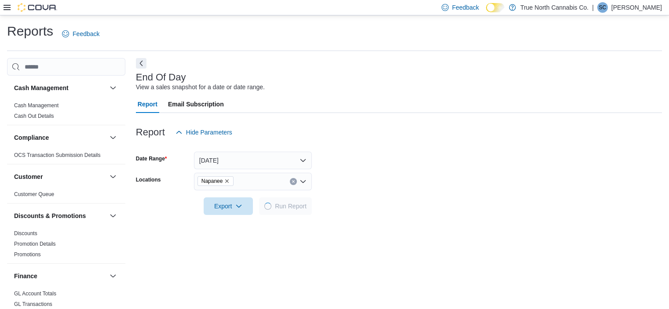 The width and height of the screenshot is (669, 309). What do you see at coordinates (41, 88) in the screenshot?
I see `h3: Cash Management` at bounding box center [41, 88].